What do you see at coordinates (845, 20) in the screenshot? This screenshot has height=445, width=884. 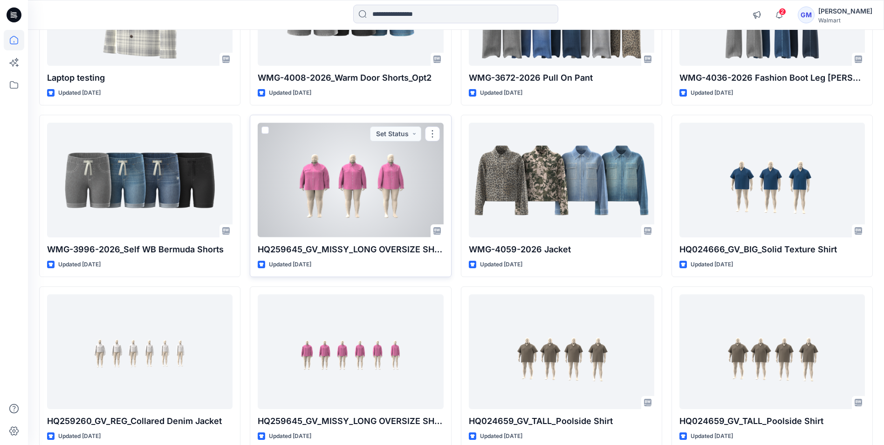 I see `div: Walmart` at bounding box center [845, 20].